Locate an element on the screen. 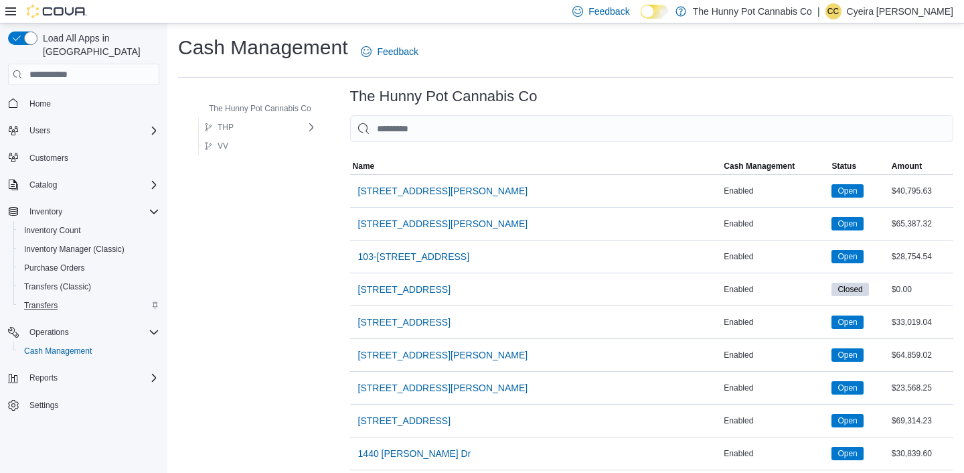 The height and width of the screenshot is (473, 964). div: $0.00 is located at coordinates (921, 289).